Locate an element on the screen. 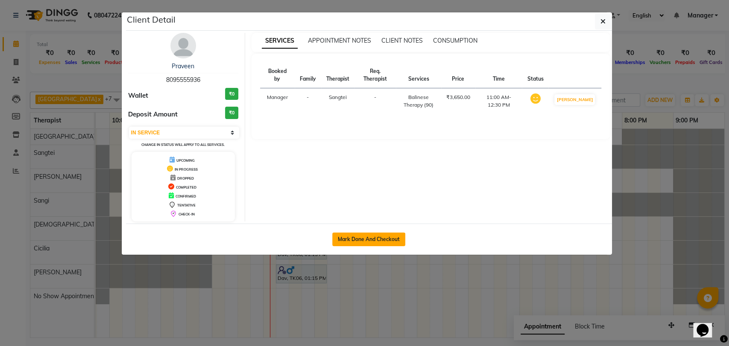 Image resolution: width=729 pixels, height=346 pixels. span: DROPPED is located at coordinates (185, 179).